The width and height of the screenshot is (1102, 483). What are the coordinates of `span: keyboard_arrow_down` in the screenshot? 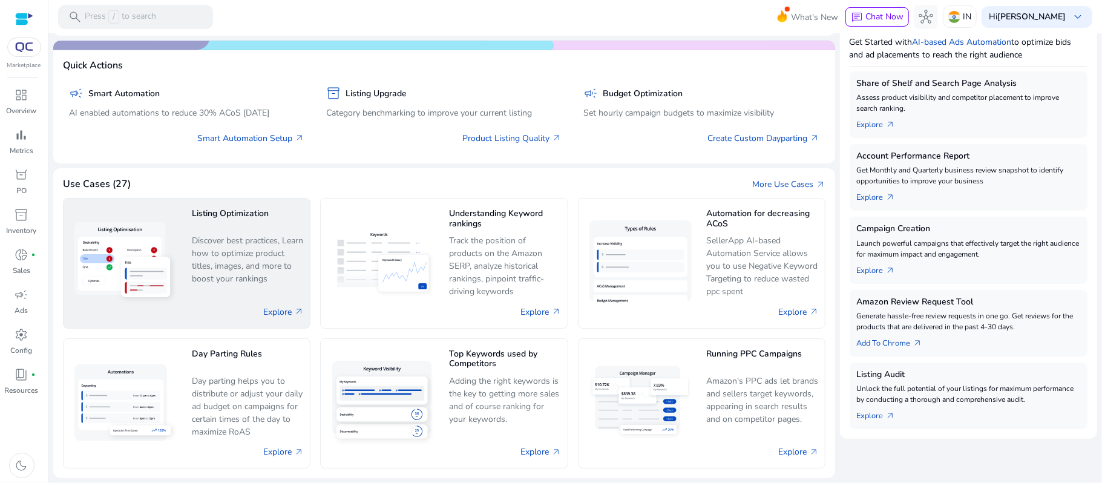 It's located at (1077, 17).